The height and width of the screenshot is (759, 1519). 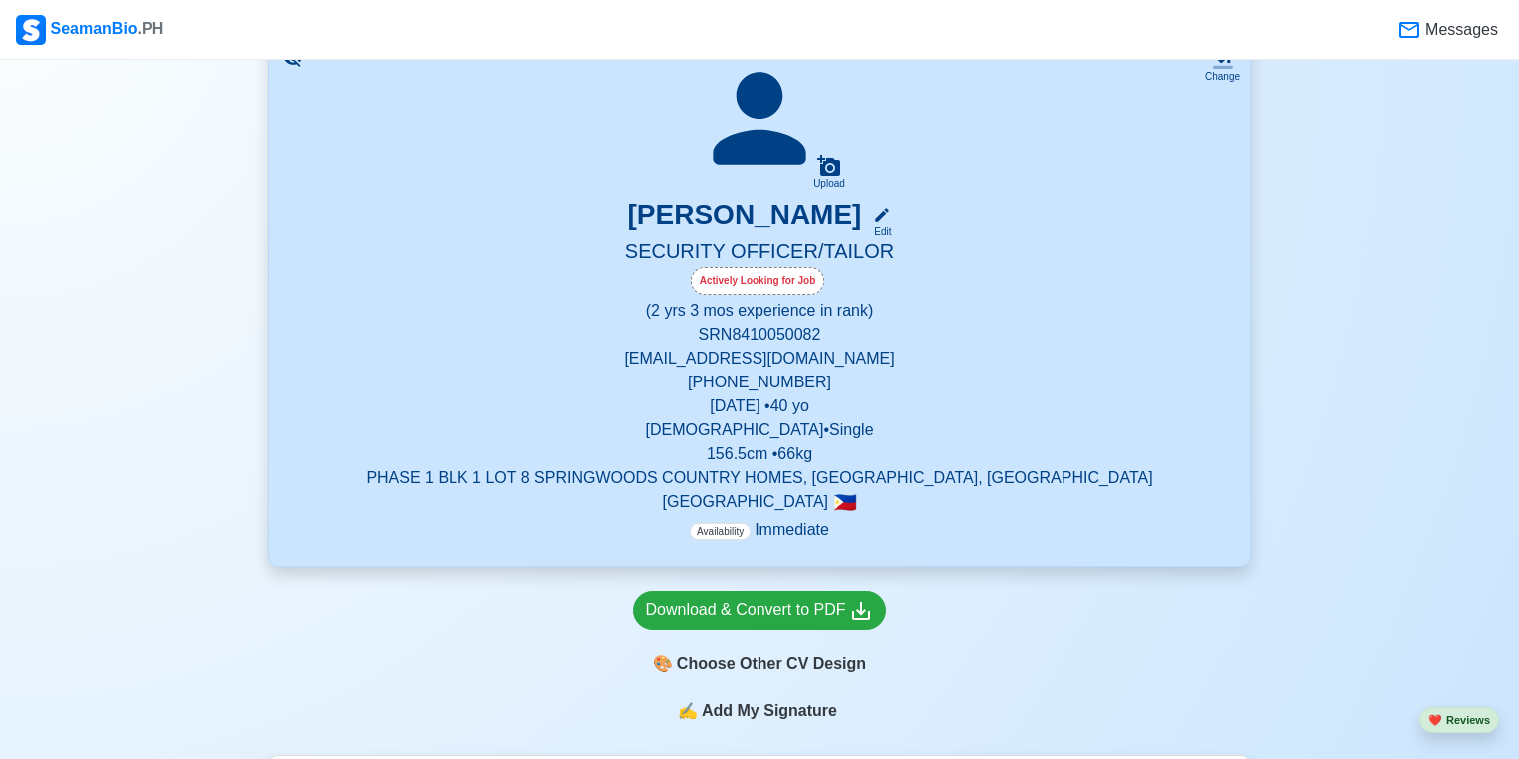 What do you see at coordinates (1435, 721) in the screenshot?
I see `span: heart` at bounding box center [1435, 721].